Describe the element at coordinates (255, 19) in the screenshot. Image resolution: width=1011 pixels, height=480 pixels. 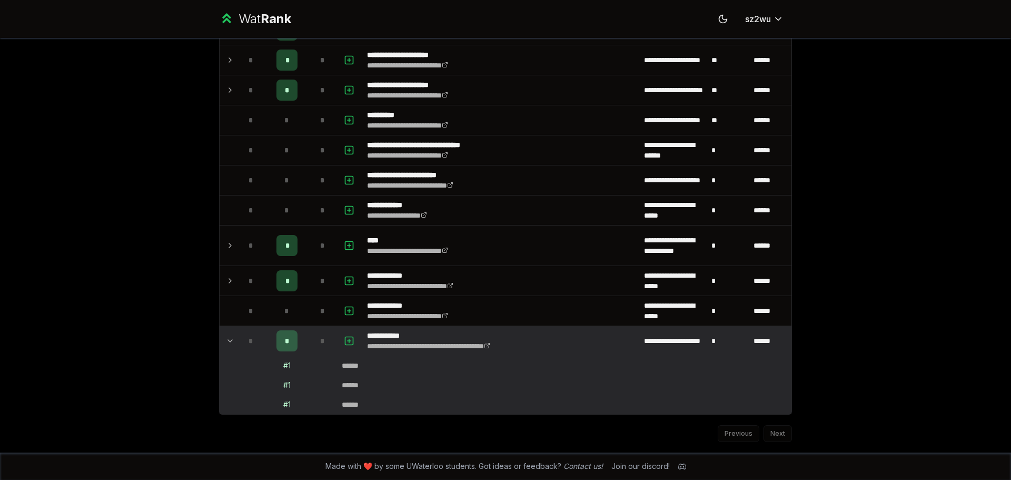
I see `a: WatRank` at that location.